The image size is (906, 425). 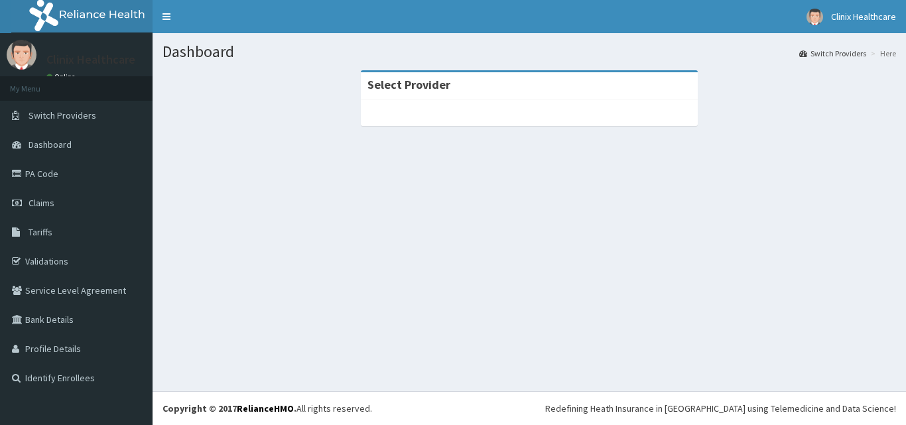 I want to click on span: Tariffs, so click(x=40, y=232).